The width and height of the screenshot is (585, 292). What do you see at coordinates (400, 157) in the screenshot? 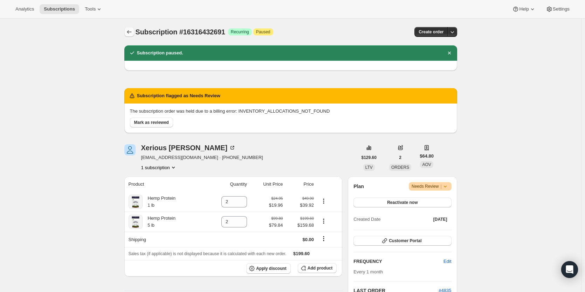
I see `span: 2` at bounding box center [400, 157].